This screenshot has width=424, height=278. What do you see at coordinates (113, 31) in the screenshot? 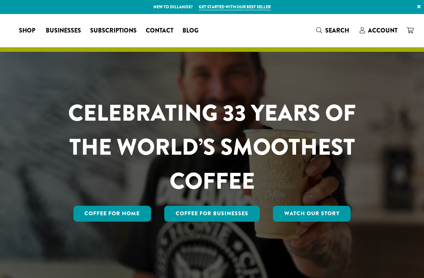
I see `span: Subscriptions` at bounding box center [113, 31].